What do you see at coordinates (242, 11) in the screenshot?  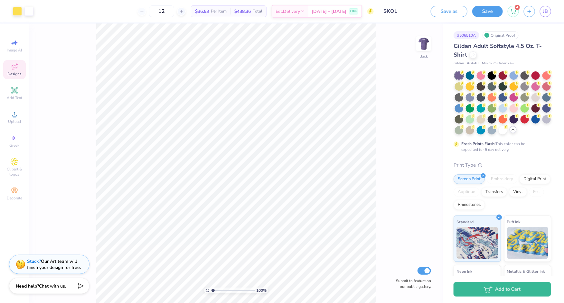 I see `span: $438.36` at bounding box center [242, 11].